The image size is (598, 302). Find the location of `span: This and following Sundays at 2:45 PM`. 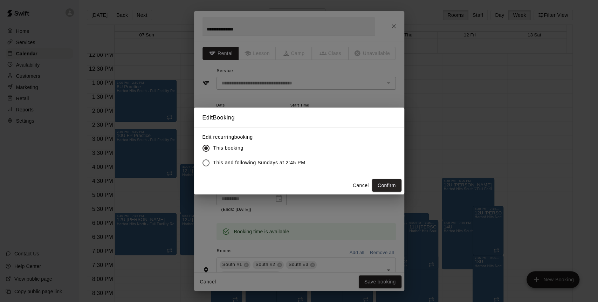

span: This and following Sundays at 2:45 PM is located at coordinates (259, 163).